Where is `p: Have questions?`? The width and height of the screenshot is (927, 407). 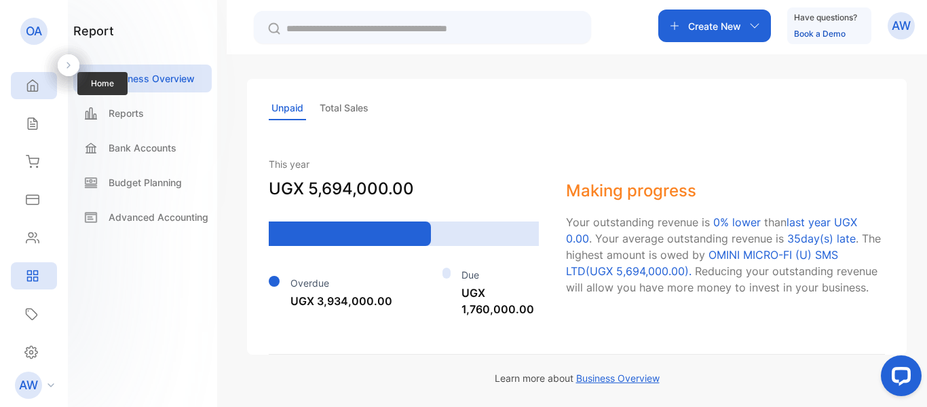
p: Have questions? is located at coordinates (825, 18).